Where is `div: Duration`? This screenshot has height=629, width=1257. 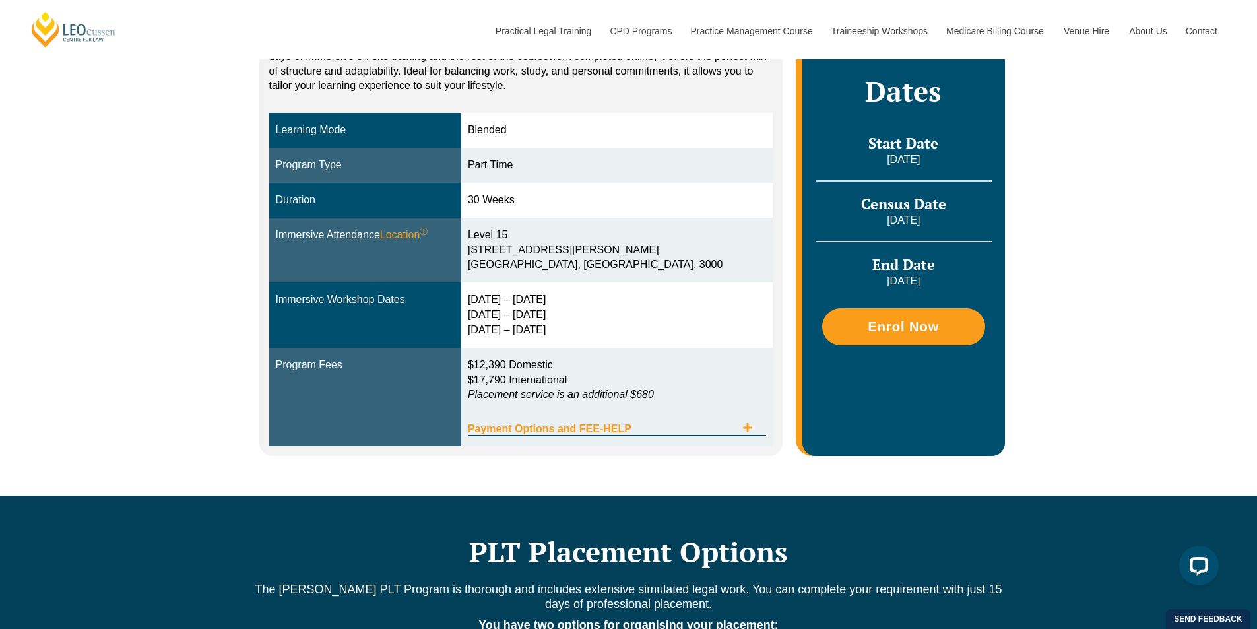
div: Duration is located at coordinates (365, 200).